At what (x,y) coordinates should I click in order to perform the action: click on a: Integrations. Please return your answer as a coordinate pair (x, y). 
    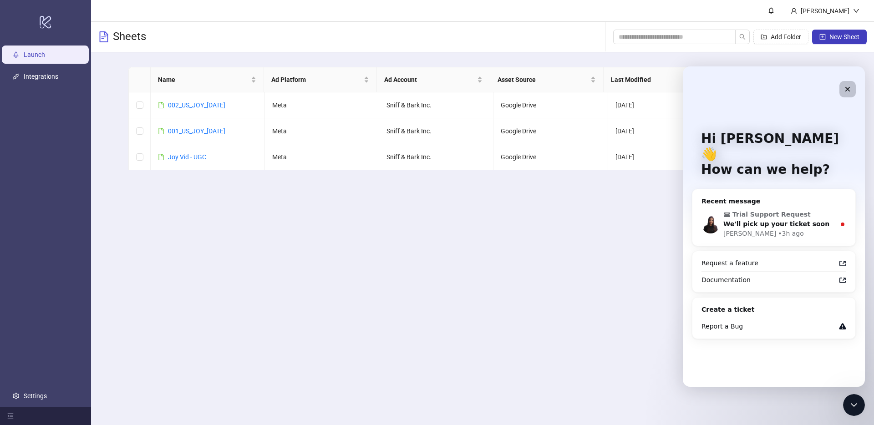
    Looking at the image, I should click on (41, 76).